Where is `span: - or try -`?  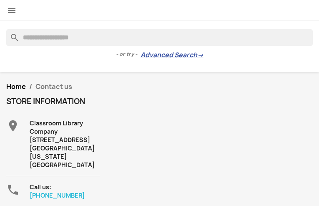
span: - or try - is located at coordinates (128, 54).